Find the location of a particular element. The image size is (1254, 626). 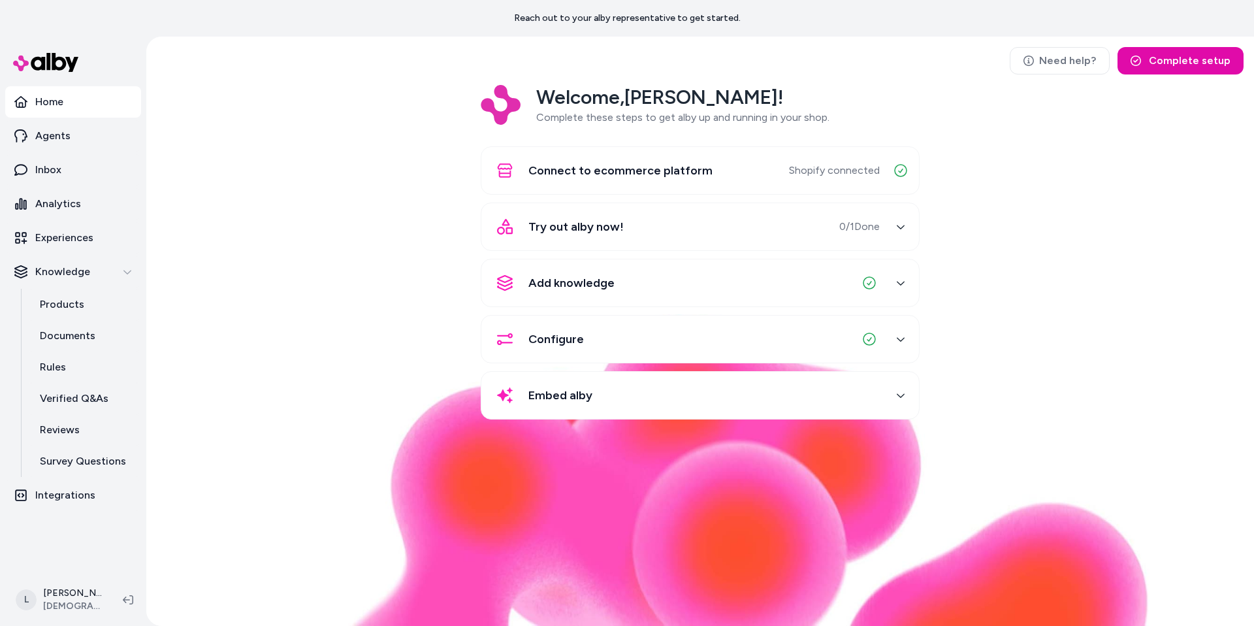

img: alby Logo is located at coordinates (46, 62).